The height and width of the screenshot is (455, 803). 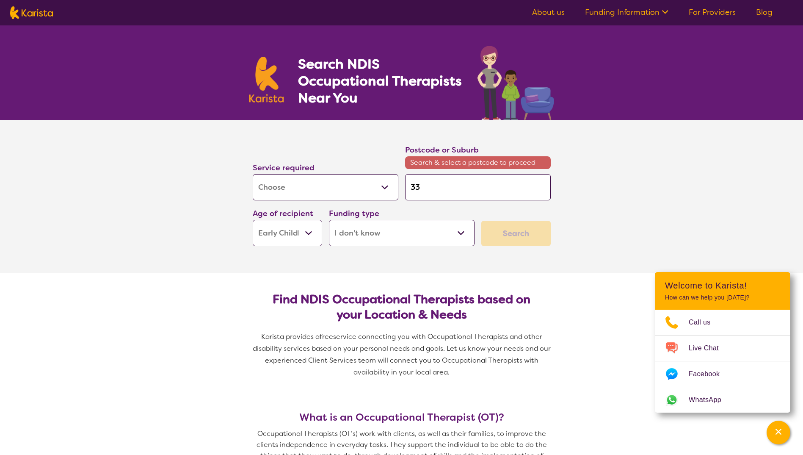 I want to click on span: WhatsApp, so click(x=710, y=399).